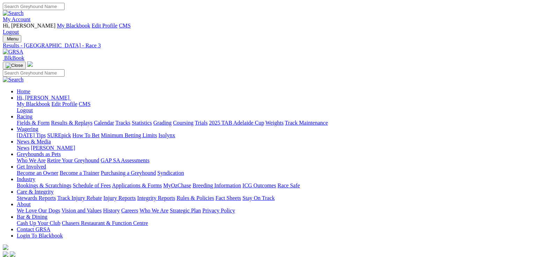  What do you see at coordinates (177, 186) in the screenshot?
I see `a: MyOzChase` at bounding box center [177, 186].